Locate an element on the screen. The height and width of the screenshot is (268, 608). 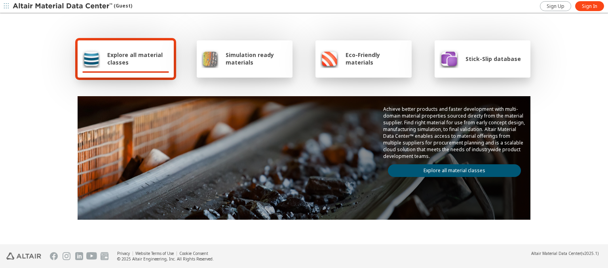
img: Eco-Friendly materials is located at coordinates (330, 59).